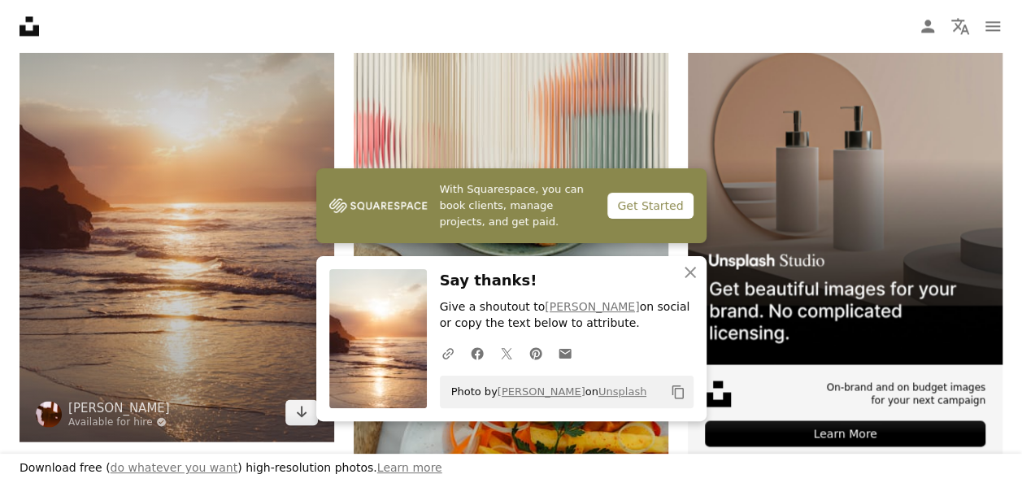 The image size is (1022, 483). What do you see at coordinates (927, 26) in the screenshot?
I see `a: Log in / Sign up` at bounding box center [927, 26].